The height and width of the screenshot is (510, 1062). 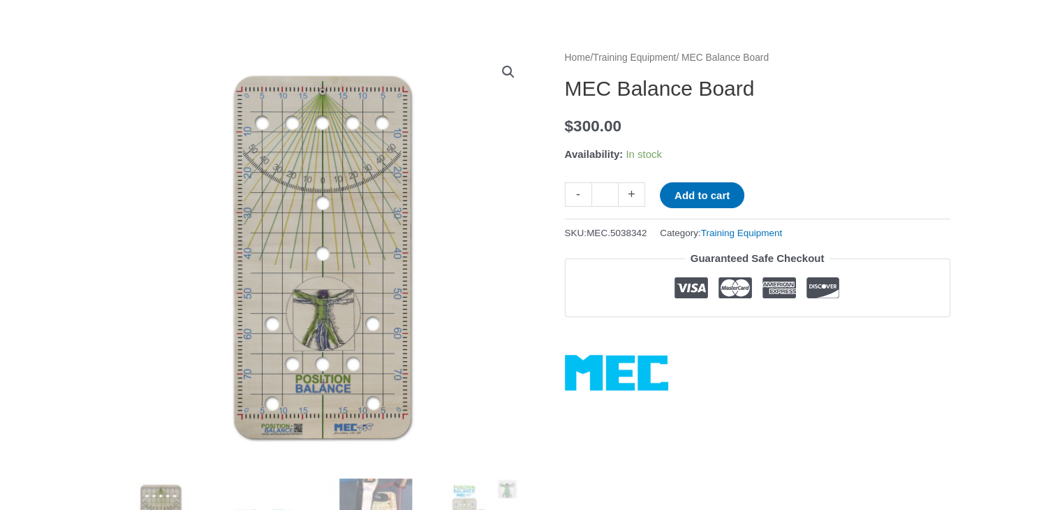 What do you see at coordinates (721, 233) in the screenshot?
I see `span: Category:` at bounding box center [721, 233].